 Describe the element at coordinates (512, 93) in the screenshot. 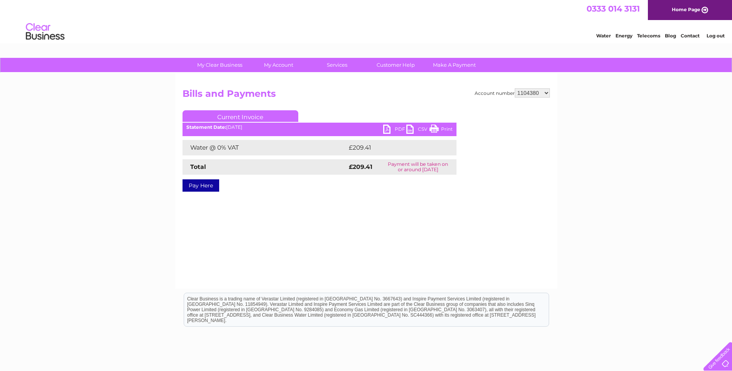

I see `div: Account number` at that location.